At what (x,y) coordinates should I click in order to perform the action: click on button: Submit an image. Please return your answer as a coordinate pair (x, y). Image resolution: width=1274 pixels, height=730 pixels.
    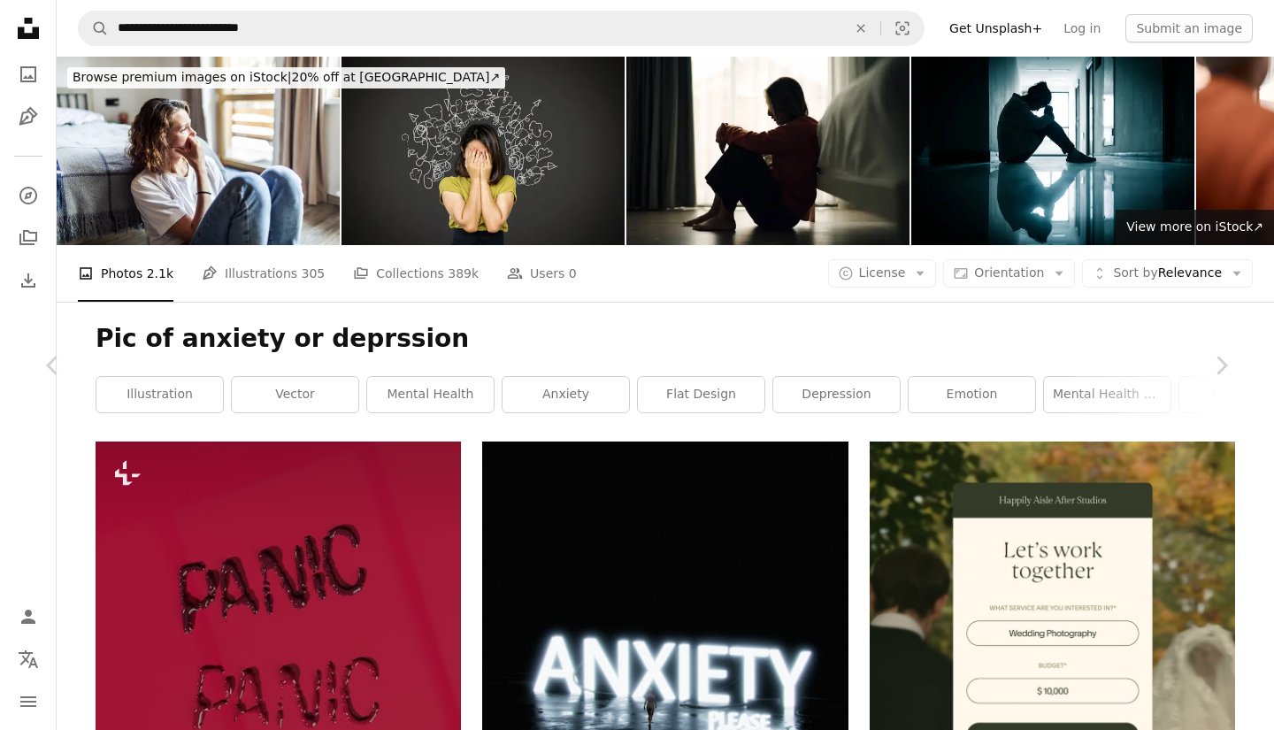
    Looking at the image, I should click on (1189, 28).